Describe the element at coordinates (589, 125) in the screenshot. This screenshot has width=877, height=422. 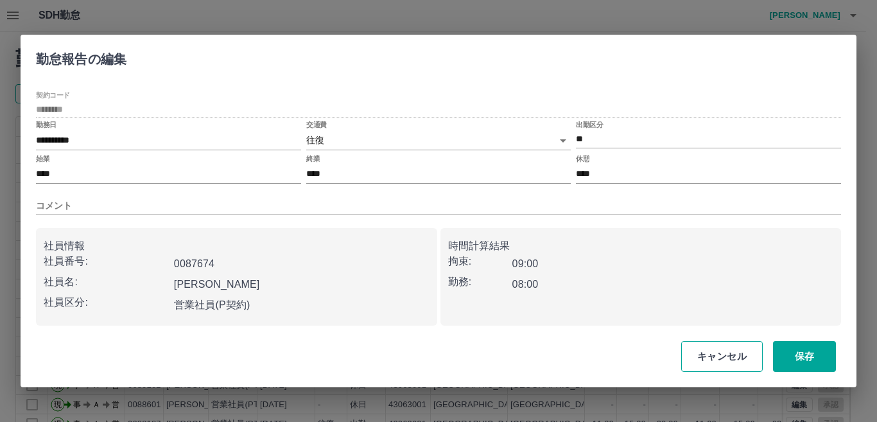
I see `label: 出勤区分` at that location.